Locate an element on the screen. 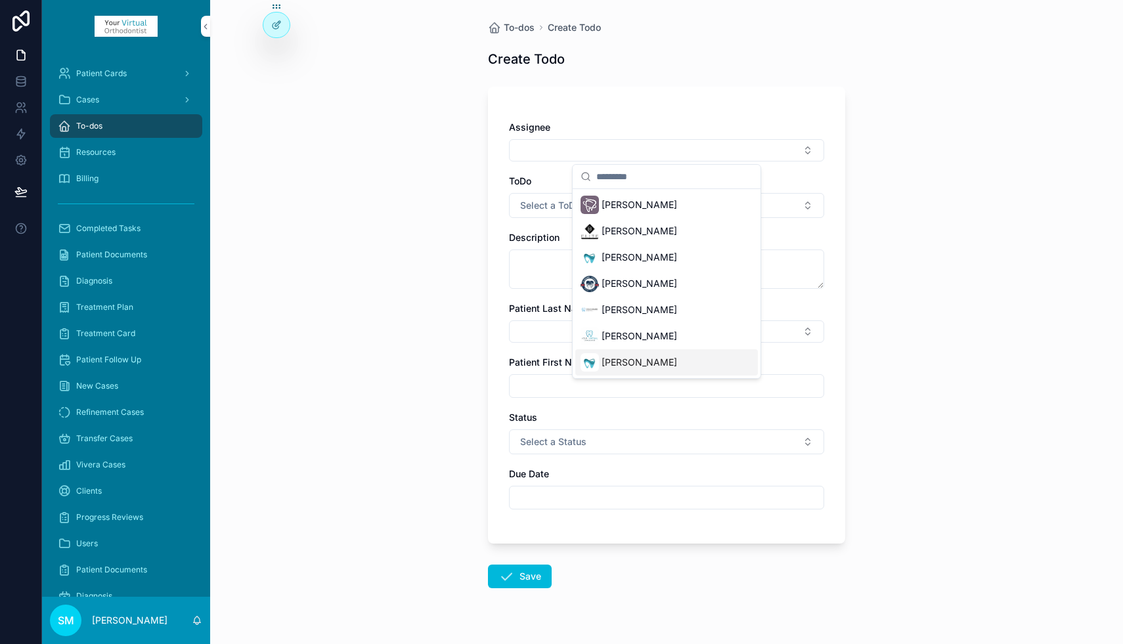  h1: Create Todo is located at coordinates (526, 59).